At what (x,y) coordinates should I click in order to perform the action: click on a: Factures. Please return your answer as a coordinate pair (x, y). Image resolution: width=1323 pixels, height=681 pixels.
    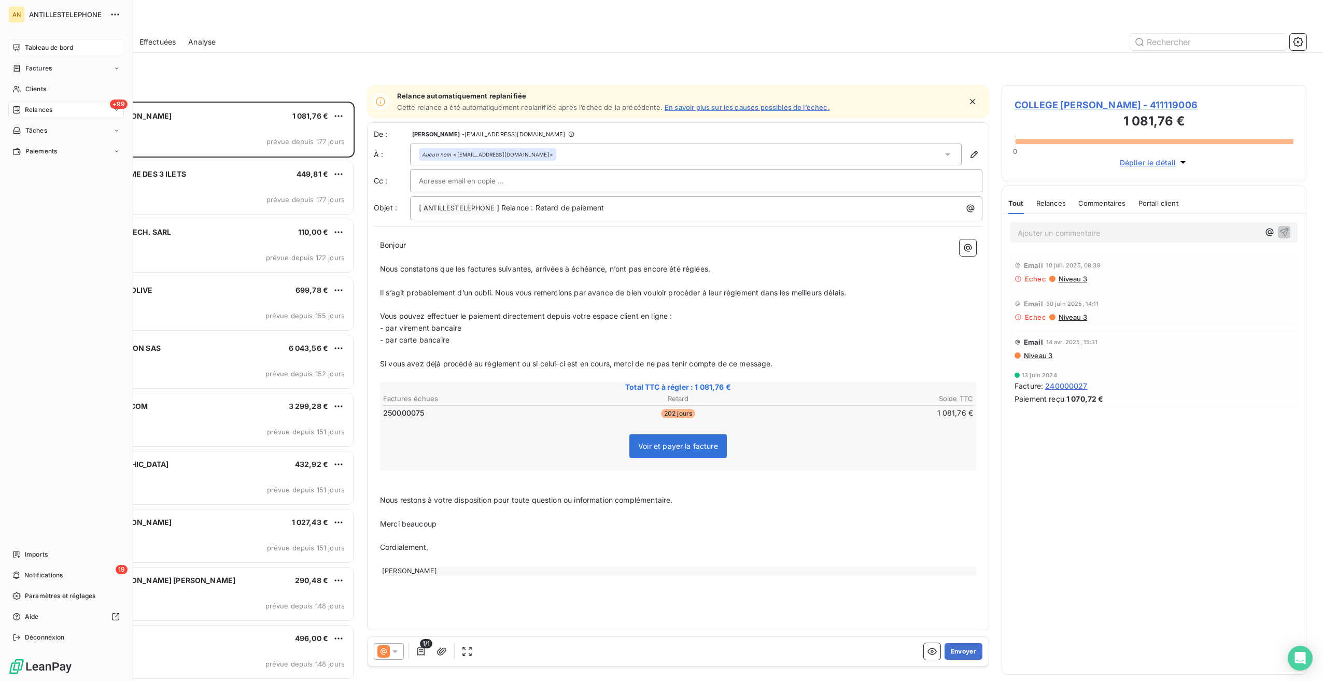
    Looking at the image, I should click on (66, 68).